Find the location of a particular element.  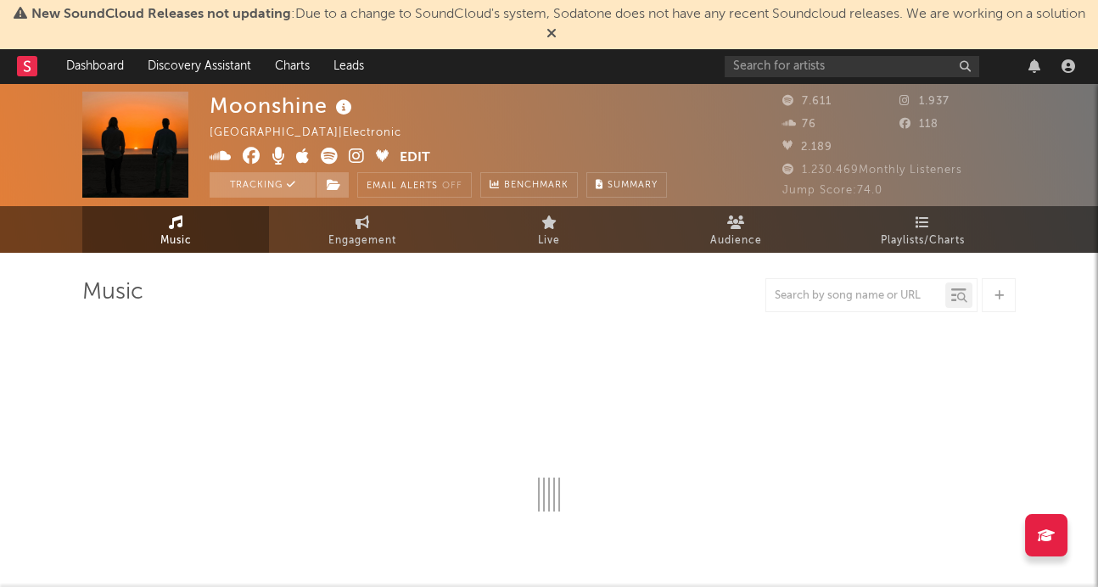

span: 1.937 is located at coordinates (924, 101).